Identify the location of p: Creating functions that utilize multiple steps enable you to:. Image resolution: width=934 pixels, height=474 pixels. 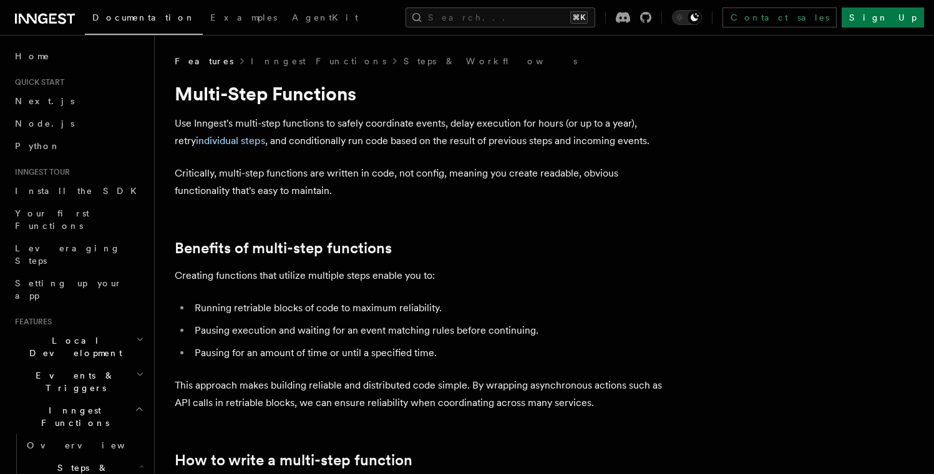
(424, 276).